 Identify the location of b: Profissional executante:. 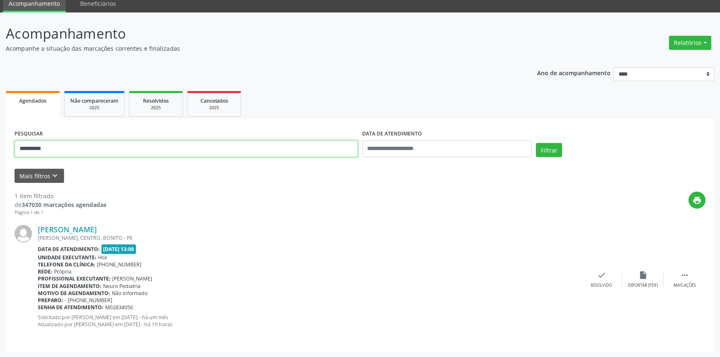
(74, 278).